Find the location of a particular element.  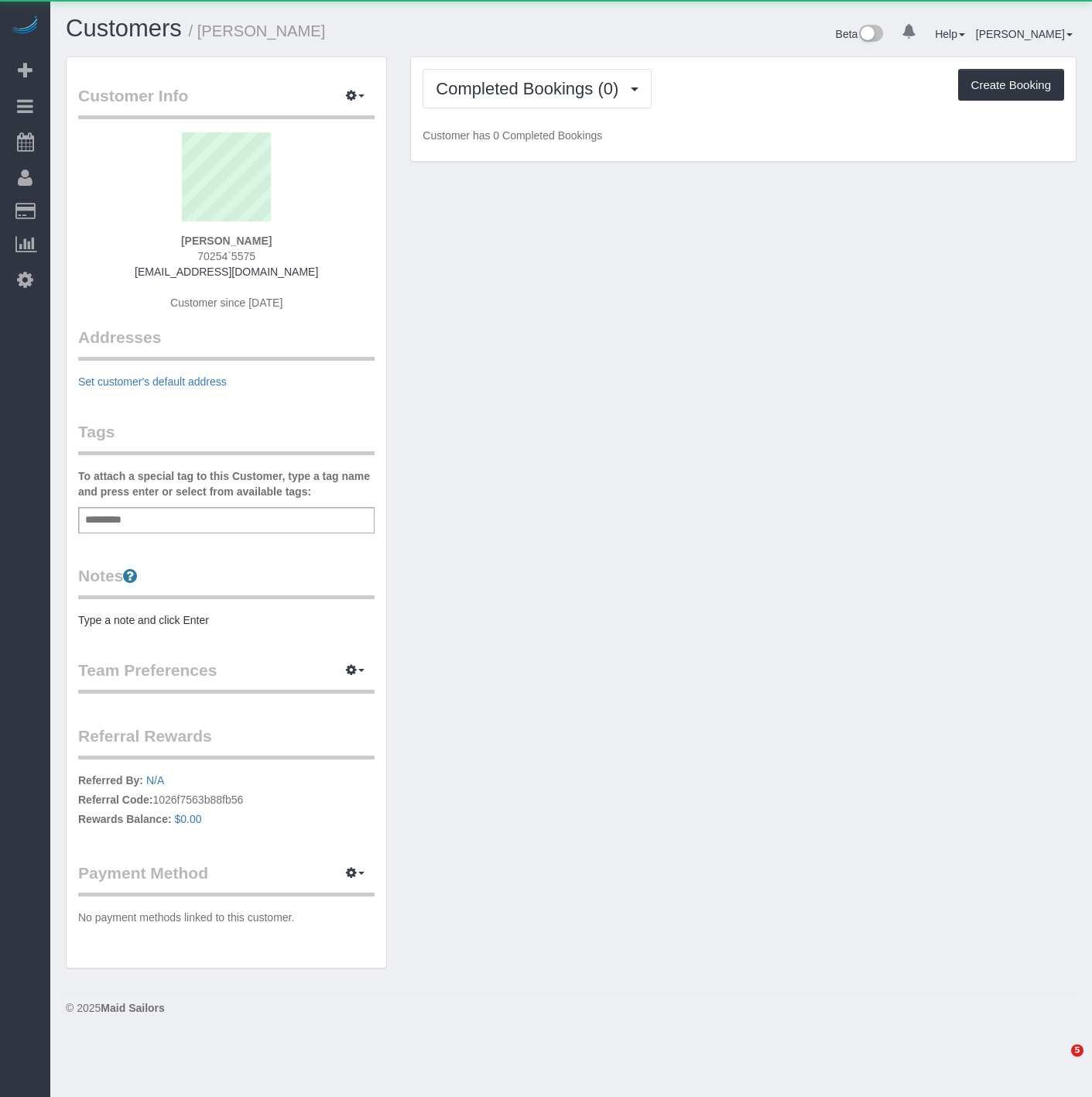

a: Automaid Logo is located at coordinates (25, 26).